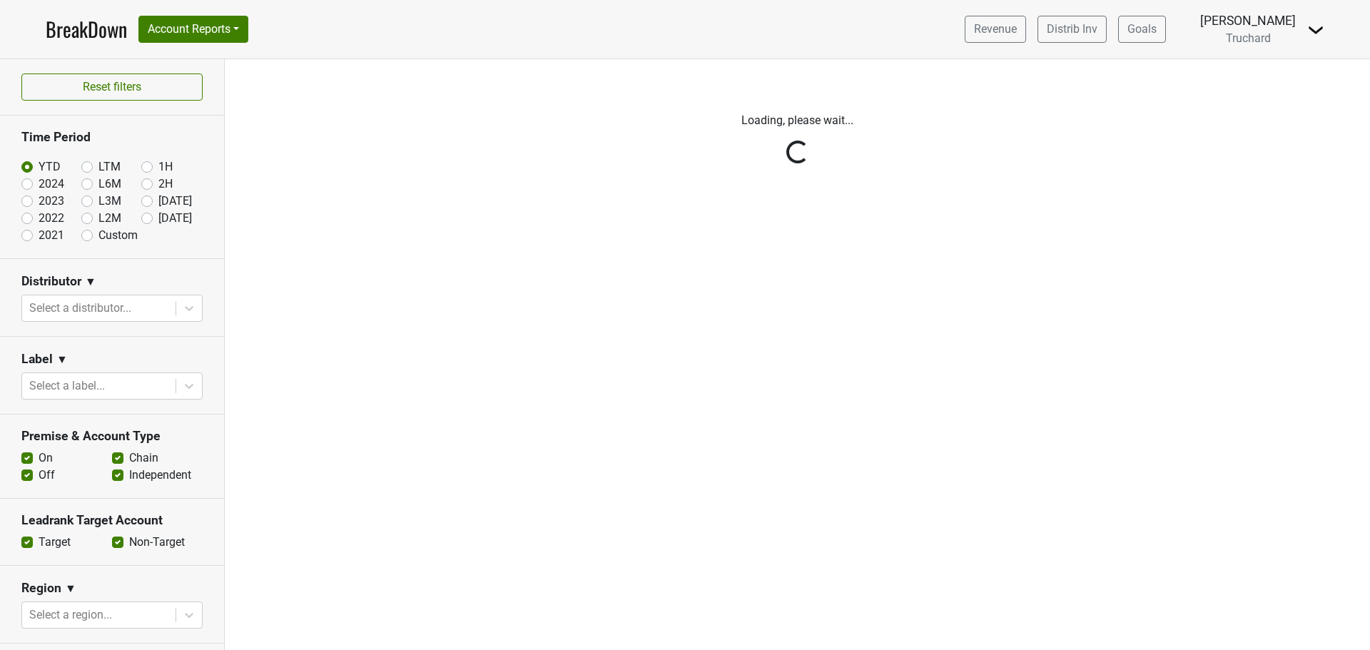 This screenshot has width=1370, height=650. Describe the element at coordinates (1141, 29) in the screenshot. I see `a: Goals` at that location.